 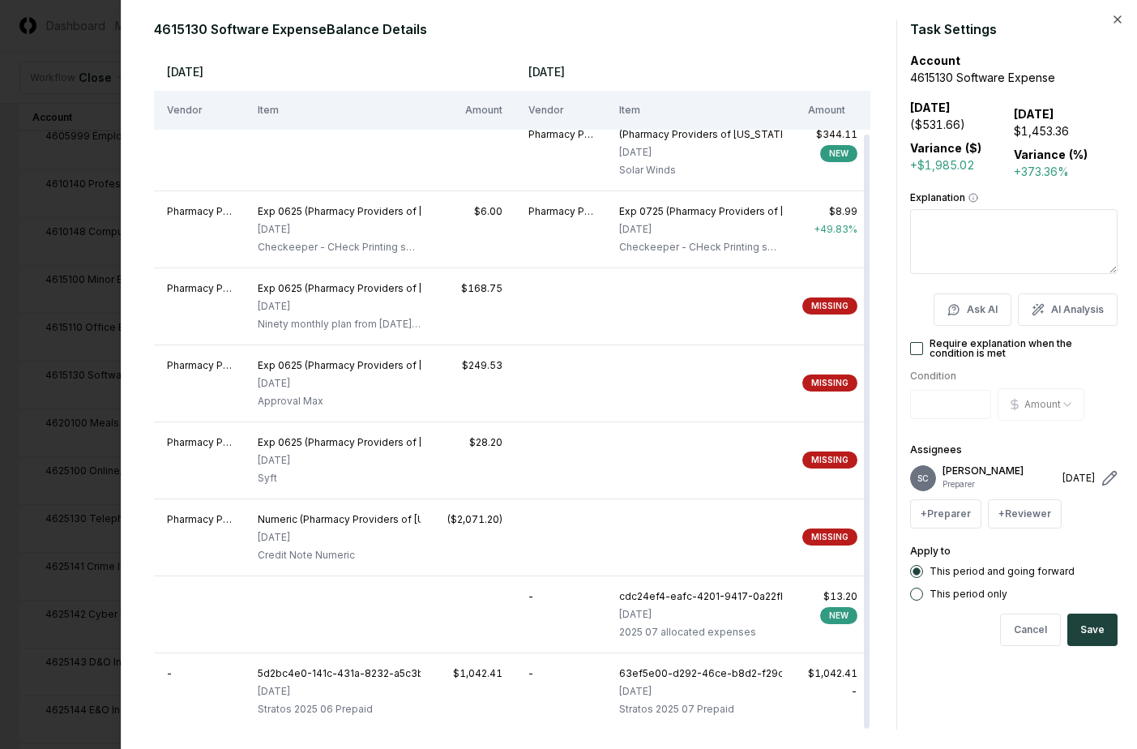 I want to click on label: Assignees, so click(x=936, y=449).